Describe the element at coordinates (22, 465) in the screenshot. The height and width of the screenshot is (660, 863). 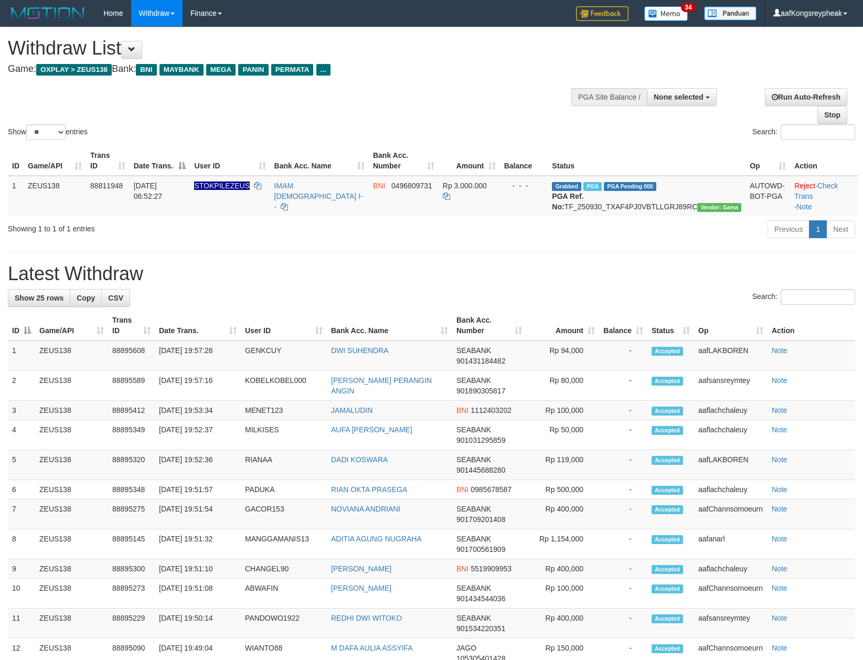
I see `td: 5` at that location.